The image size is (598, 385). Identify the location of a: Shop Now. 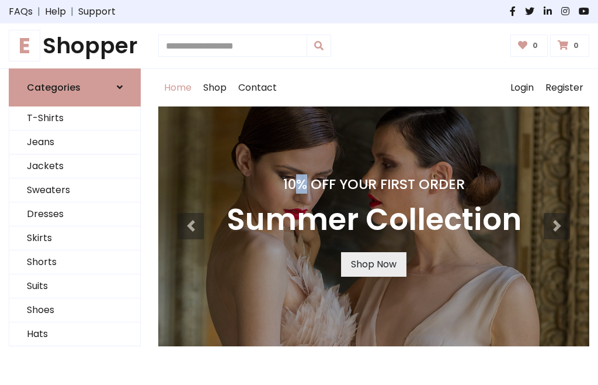
(374, 264).